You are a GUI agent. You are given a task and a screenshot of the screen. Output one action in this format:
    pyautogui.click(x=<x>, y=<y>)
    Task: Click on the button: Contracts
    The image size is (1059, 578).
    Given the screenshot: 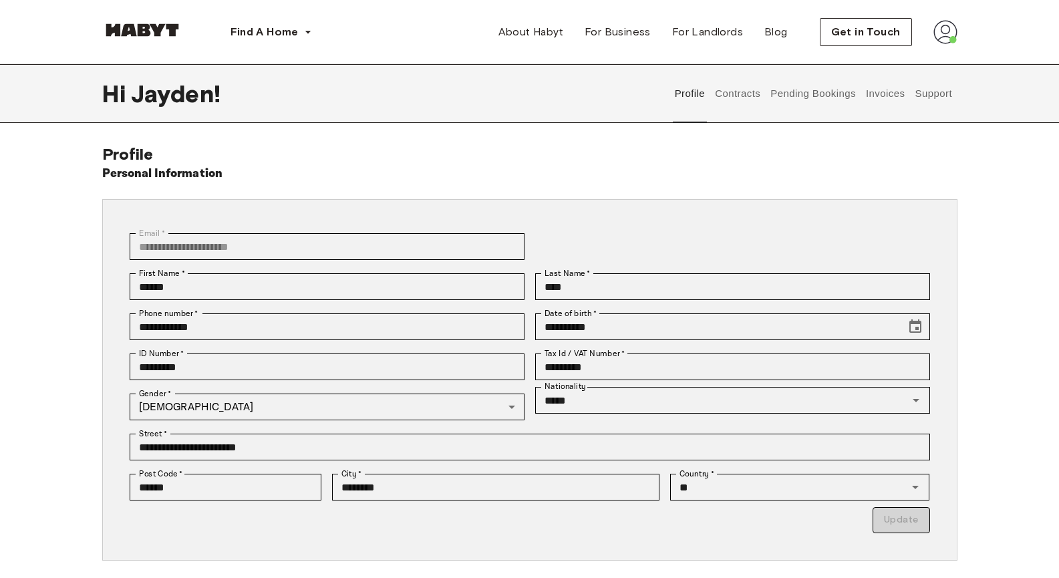 What is the action you would take?
    pyautogui.click(x=738, y=94)
    